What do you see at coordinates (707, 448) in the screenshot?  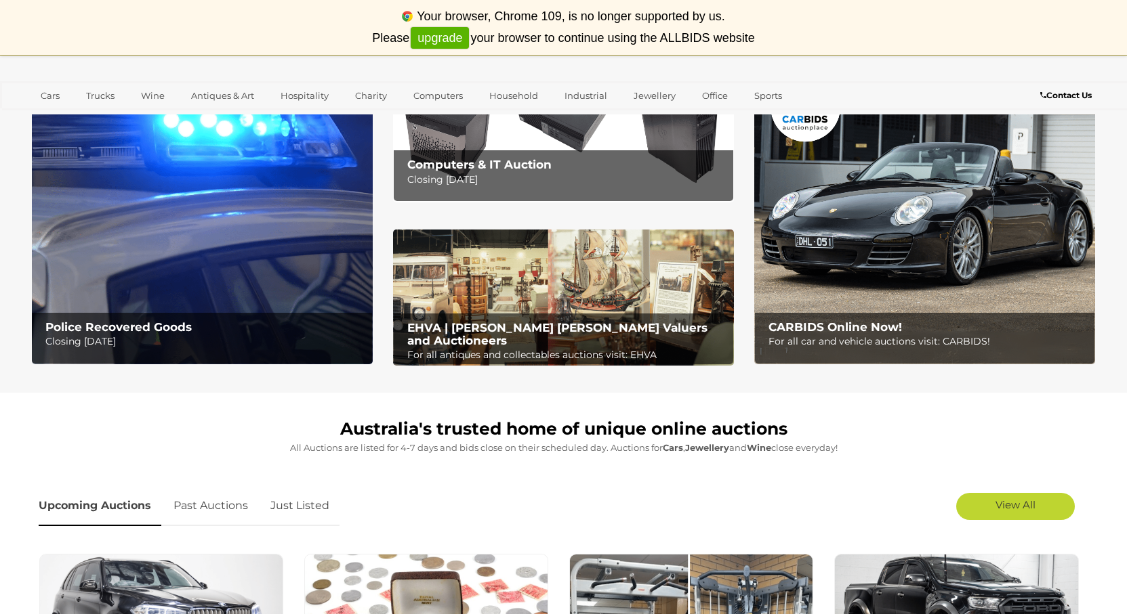 I see `strong: Jewellery` at bounding box center [707, 448].